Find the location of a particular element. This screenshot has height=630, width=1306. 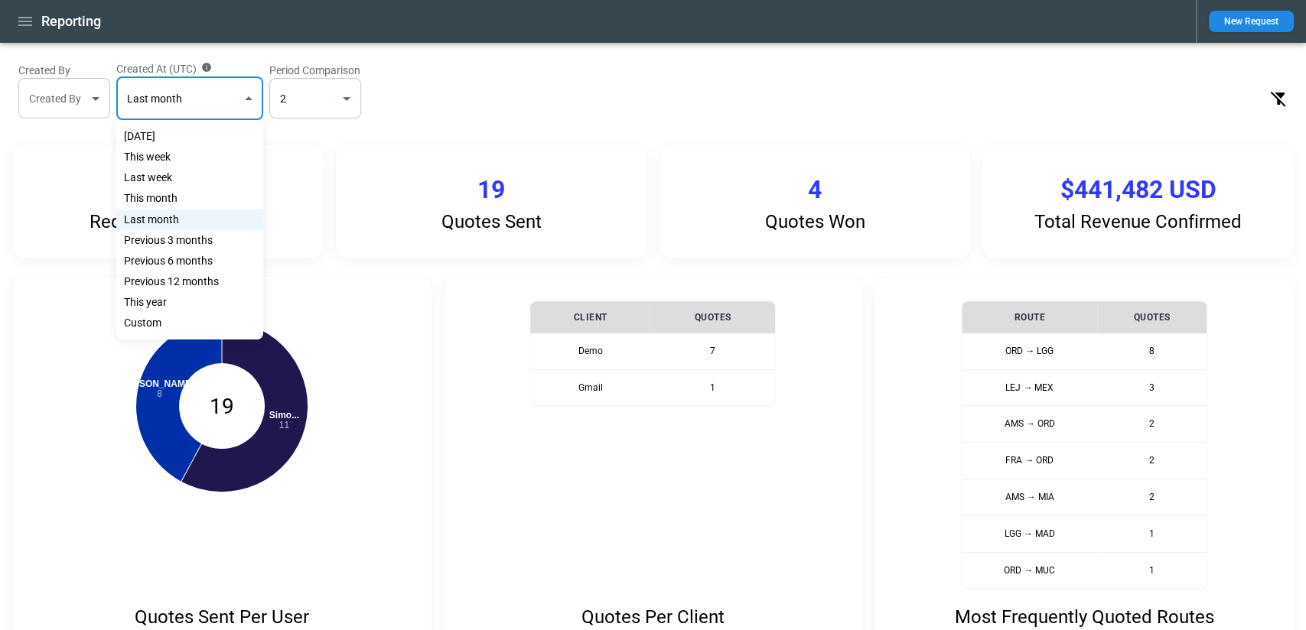

div: Full previous 6 calendar months is located at coordinates (190, 261).